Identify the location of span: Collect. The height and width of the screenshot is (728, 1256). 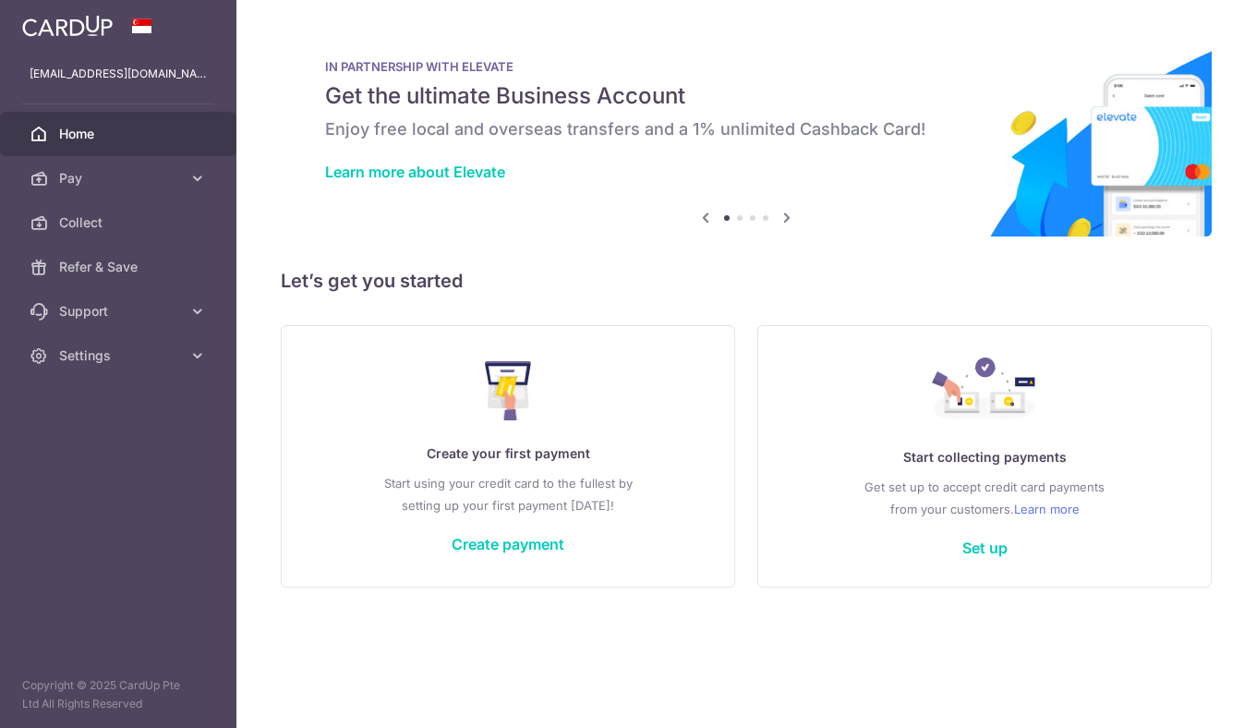
(120, 223).